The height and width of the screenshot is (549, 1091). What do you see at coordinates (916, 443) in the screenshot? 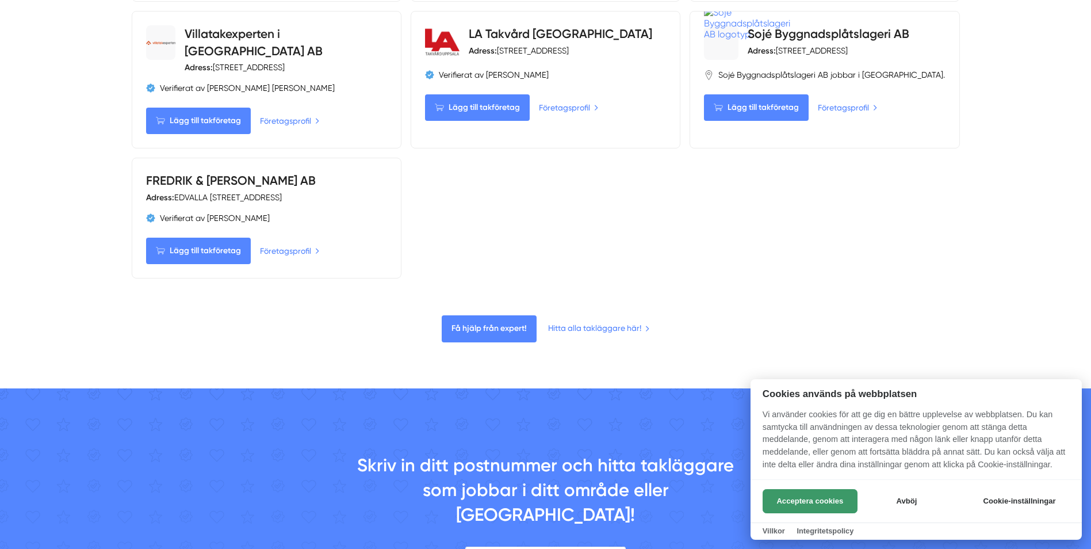
I see `p: Vi använder cookies för att ge dig en bättre upplevelse av webbplatsen. Du kan samtycka till anvä...` at bounding box center [916, 443].